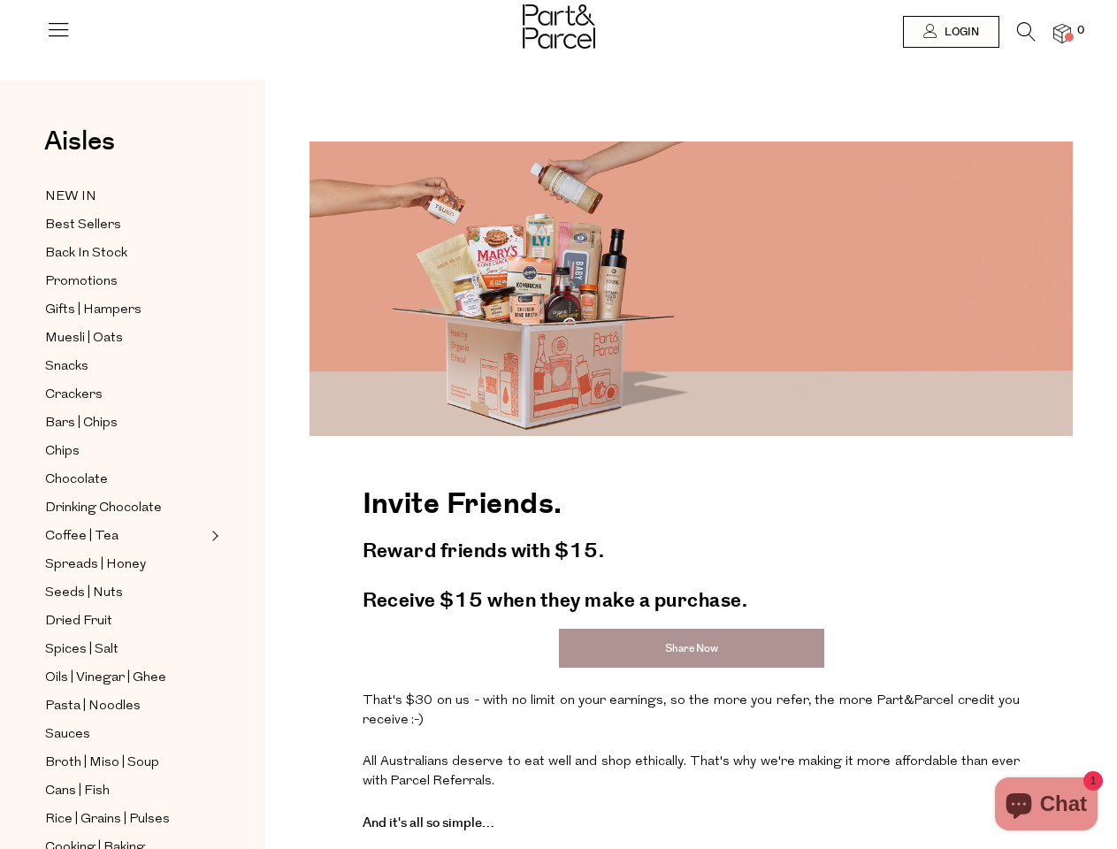 This screenshot has width=1117, height=849. I want to click on img: parcel-box.png, so click(691, 288).